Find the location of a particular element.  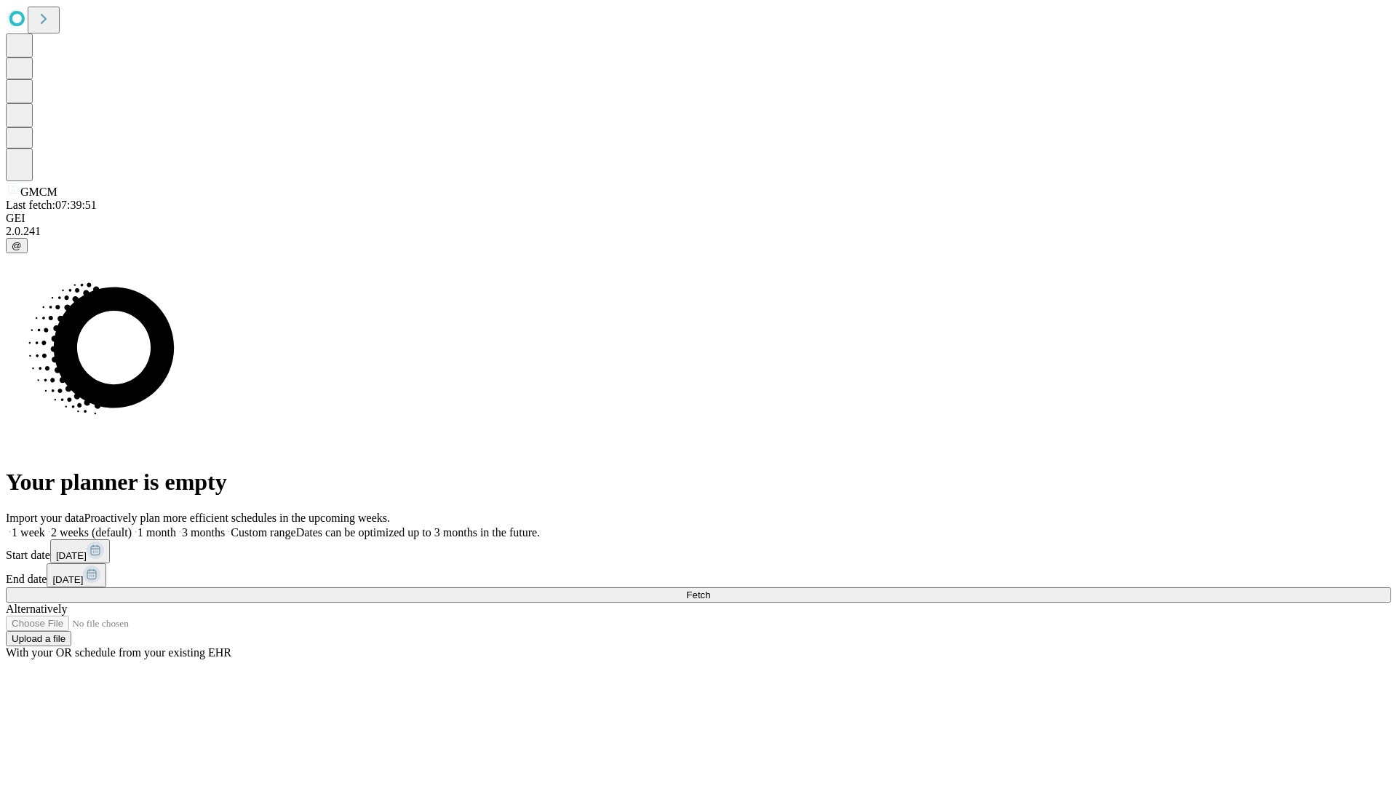

span: Proactively plan more efficient schedules in the upcoming weeks. is located at coordinates (237, 517).